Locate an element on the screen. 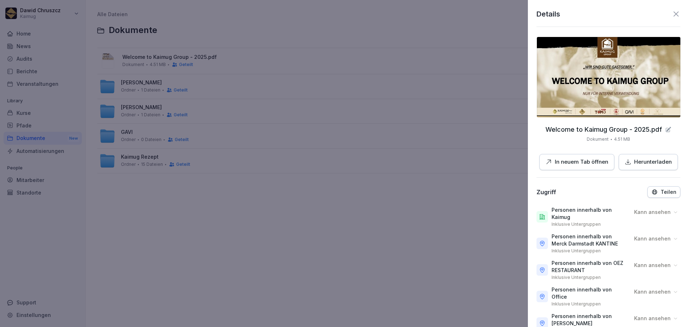  p: Teilen is located at coordinates (669, 192).